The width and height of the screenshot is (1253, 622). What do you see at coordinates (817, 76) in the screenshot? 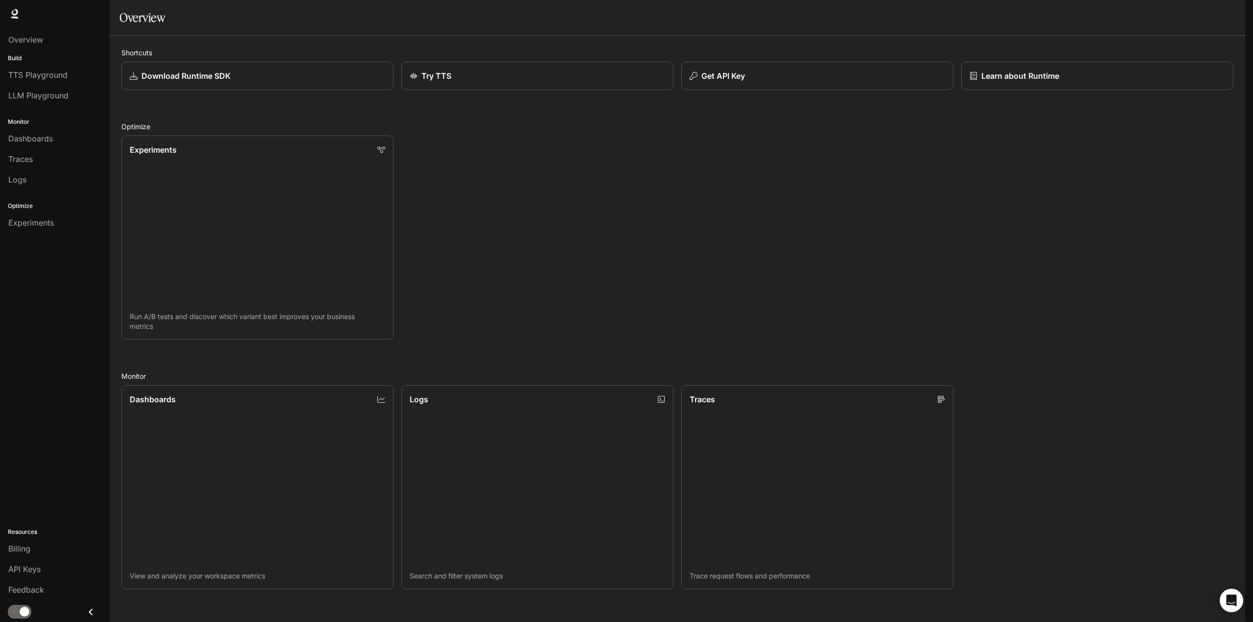
I see `button: Get API Key` at bounding box center [817, 76].